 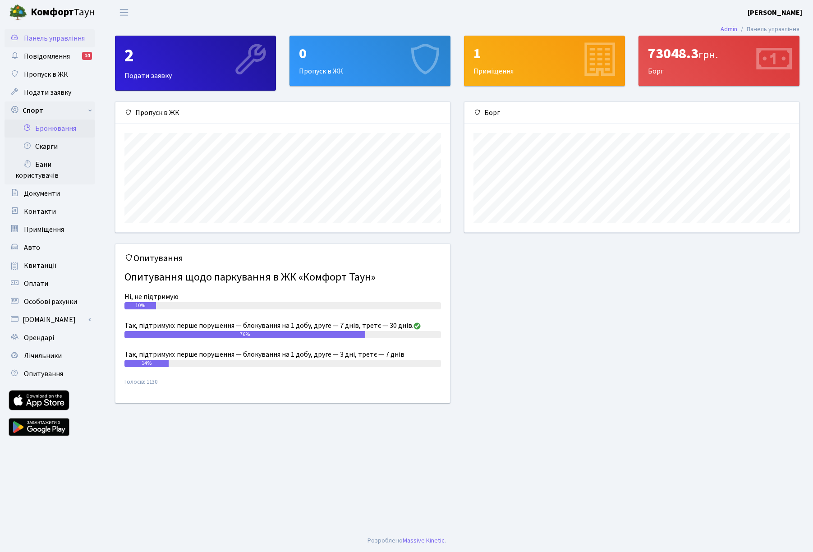 I want to click on span: Оплати, so click(x=36, y=284).